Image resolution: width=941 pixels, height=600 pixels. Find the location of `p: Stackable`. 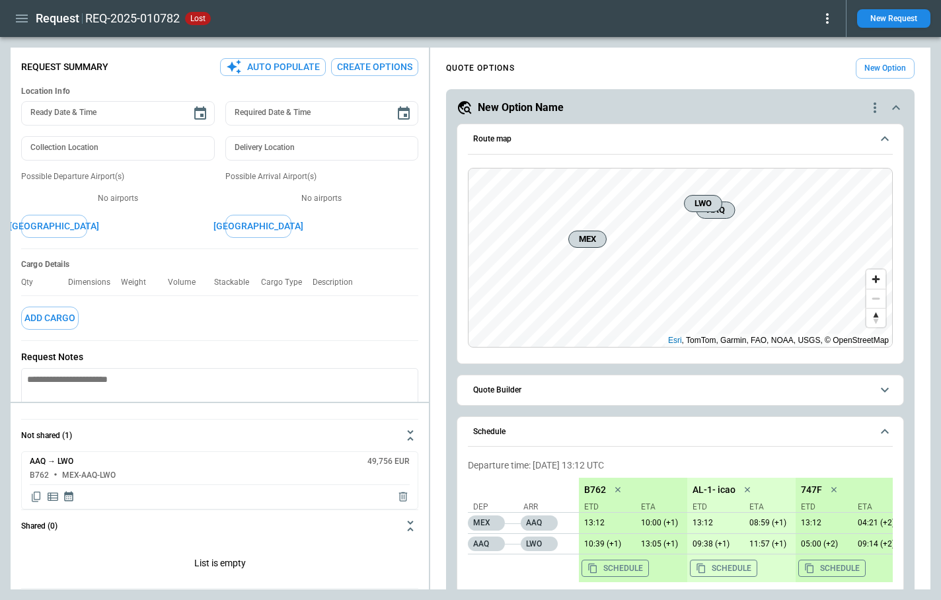

p: Stackable is located at coordinates (237, 282).